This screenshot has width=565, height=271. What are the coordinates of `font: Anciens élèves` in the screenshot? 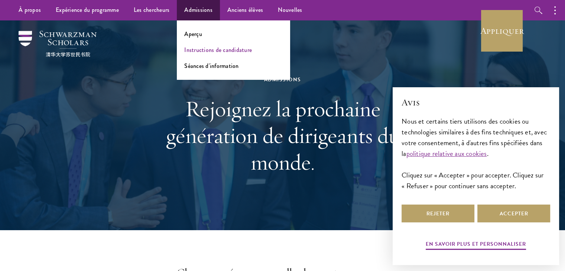 It's located at (245, 10).